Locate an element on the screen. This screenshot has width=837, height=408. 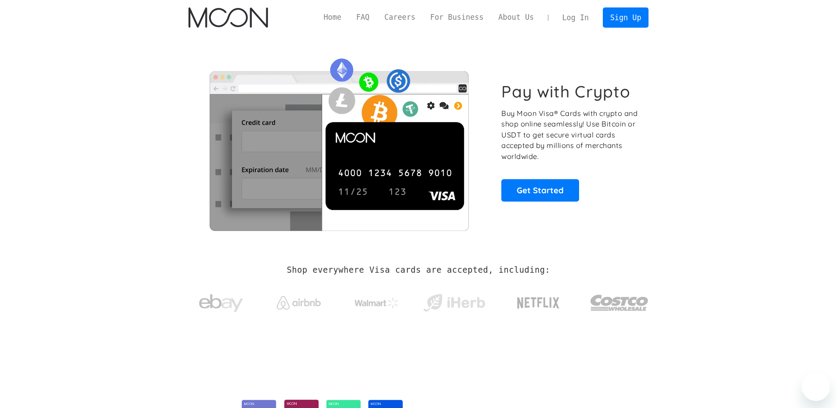
a: Log In is located at coordinates (576, 18).